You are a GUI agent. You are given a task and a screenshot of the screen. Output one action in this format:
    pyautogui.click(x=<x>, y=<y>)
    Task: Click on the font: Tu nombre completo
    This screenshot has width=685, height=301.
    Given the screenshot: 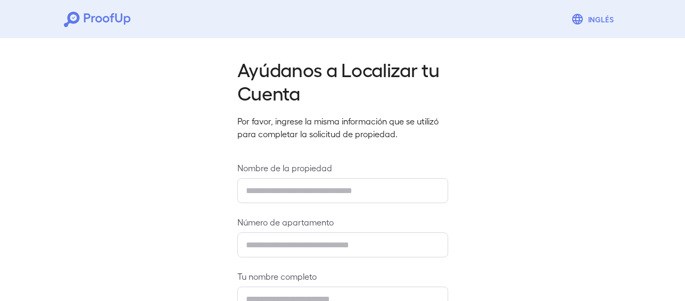 What is the action you would take?
    pyautogui.click(x=277, y=276)
    